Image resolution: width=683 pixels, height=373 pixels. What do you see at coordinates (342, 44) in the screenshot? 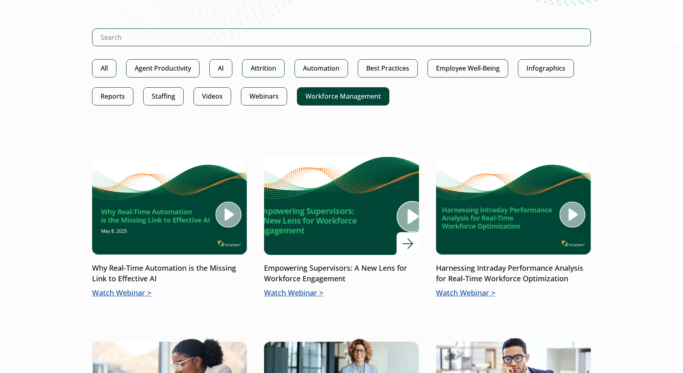
I see `form: Search Intradiem` at bounding box center [342, 44].